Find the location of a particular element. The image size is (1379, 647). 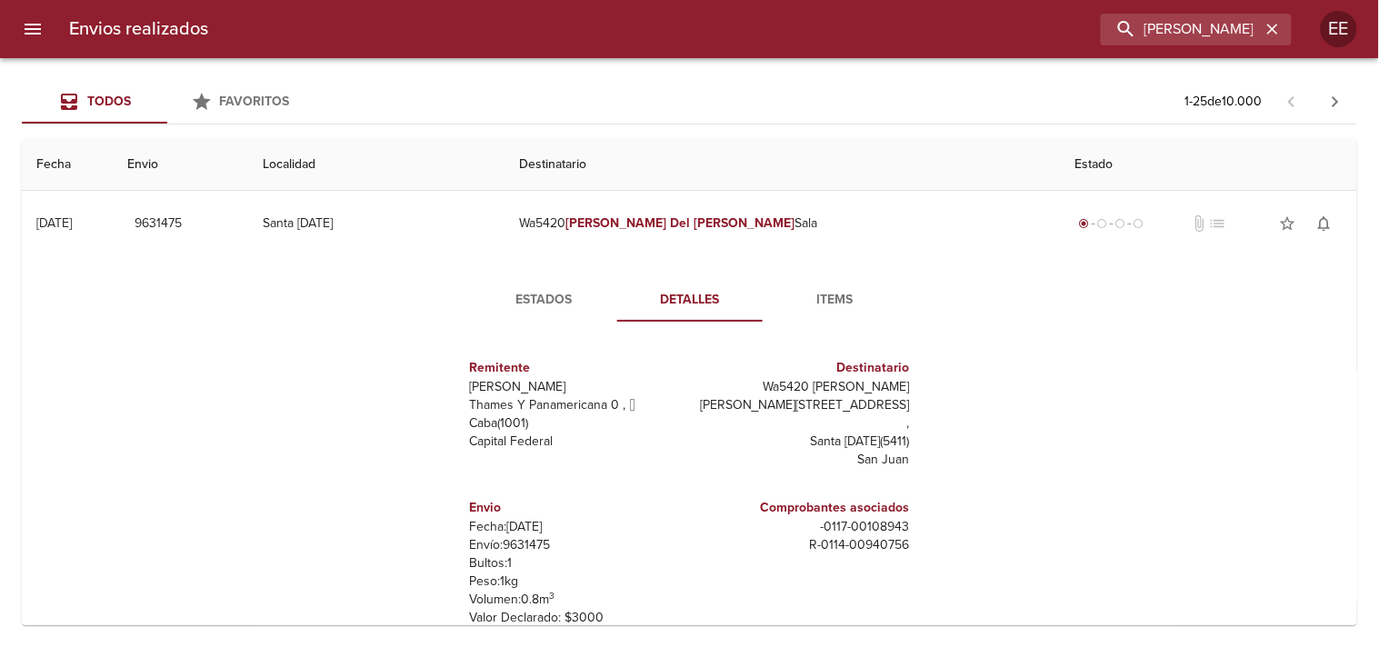

p: Valor Declarado: $ 3000 is located at coordinates (576, 618).